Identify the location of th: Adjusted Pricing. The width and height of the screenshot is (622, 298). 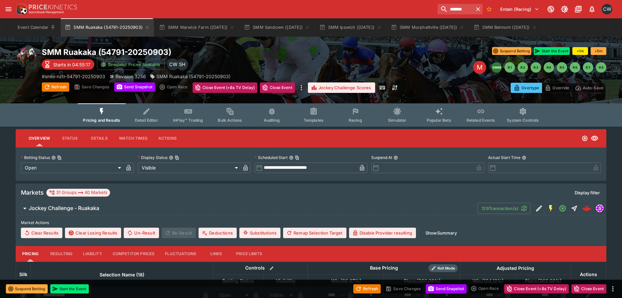
(515, 267).